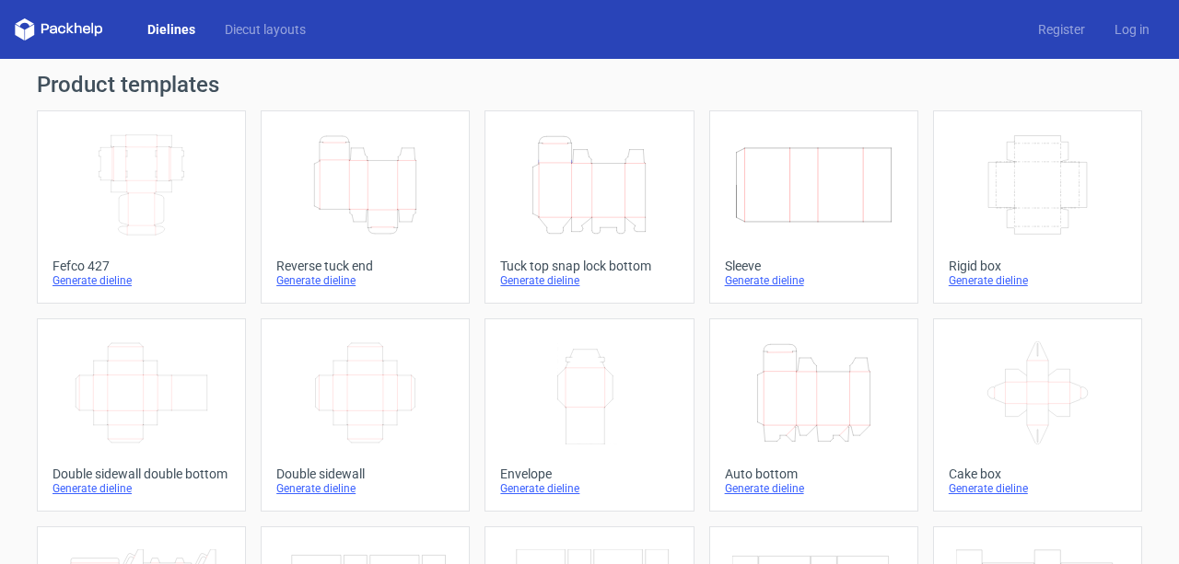 The height and width of the screenshot is (564, 1179). What do you see at coordinates (588, 266) in the screenshot?
I see `div: Tuck top snap lock bottom` at bounding box center [588, 266].